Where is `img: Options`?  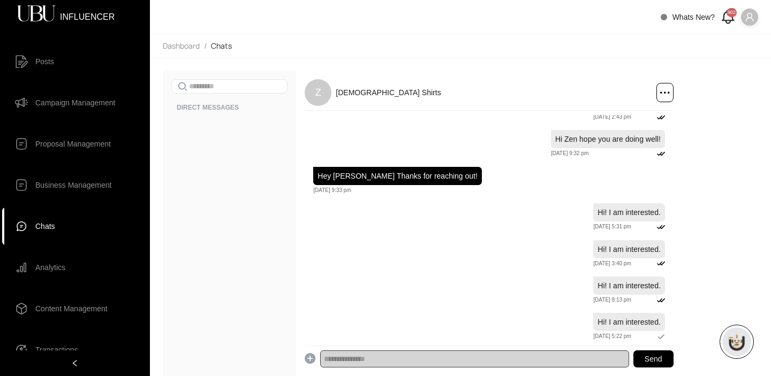 img: Options is located at coordinates (665, 93).